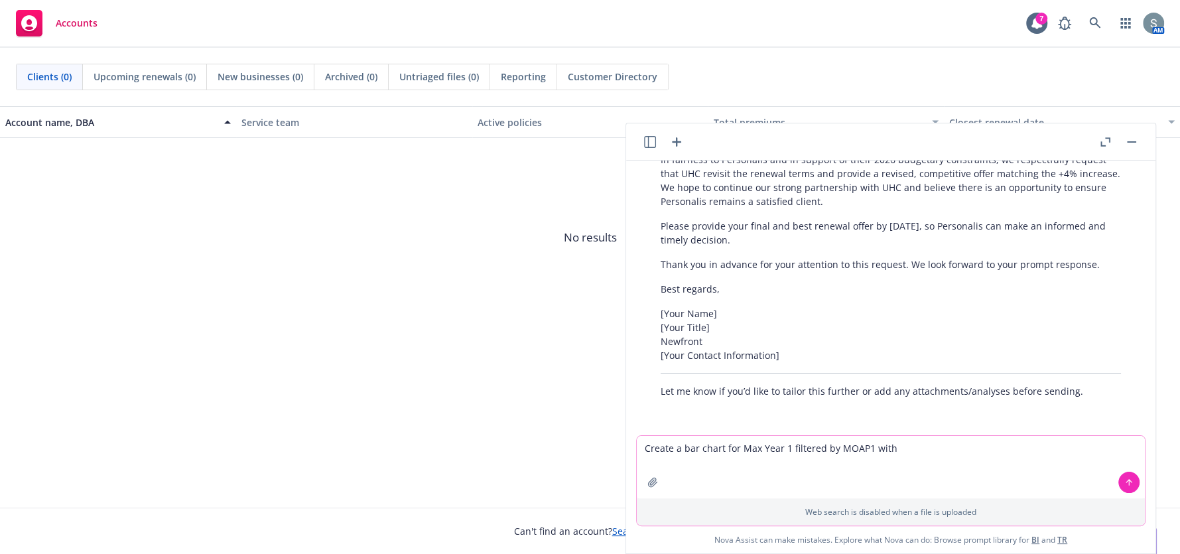 The image size is (1180, 554). I want to click on span: New businesses (0), so click(260, 76).